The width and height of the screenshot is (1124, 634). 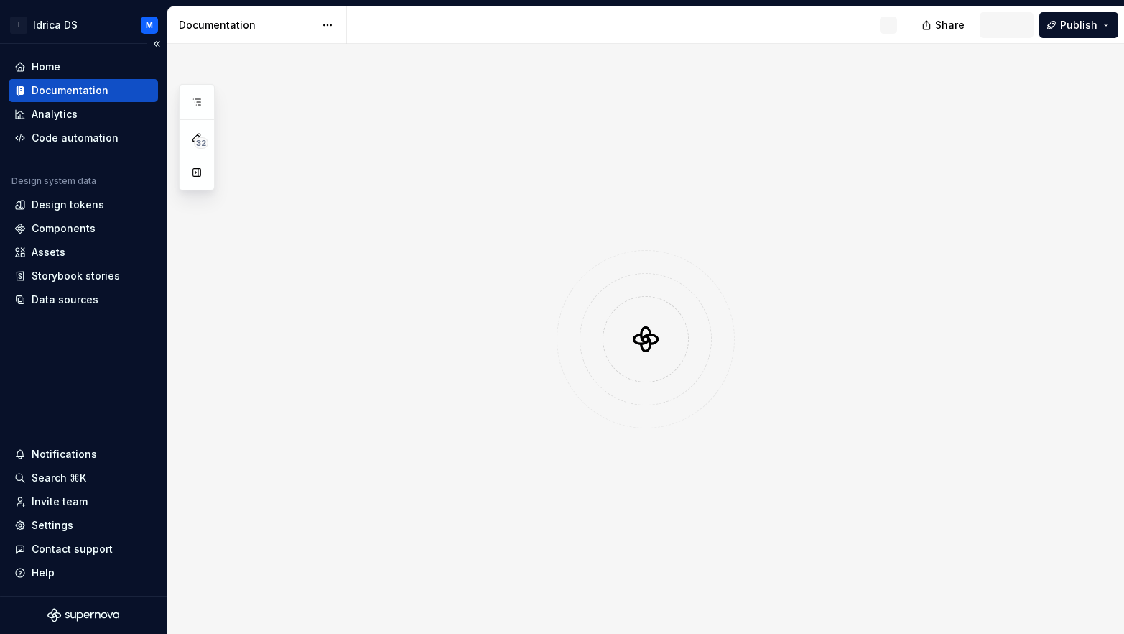 What do you see at coordinates (83, 501) in the screenshot?
I see `a: Invite team` at bounding box center [83, 501].